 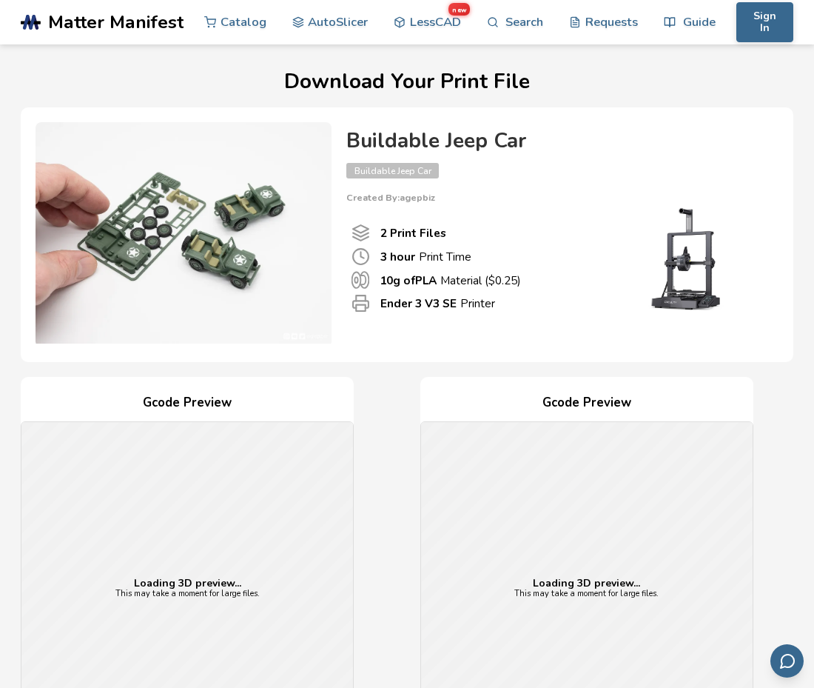 What do you see at coordinates (438, 303) in the screenshot?
I see `p: Printer` at bounding box center [438, 303].